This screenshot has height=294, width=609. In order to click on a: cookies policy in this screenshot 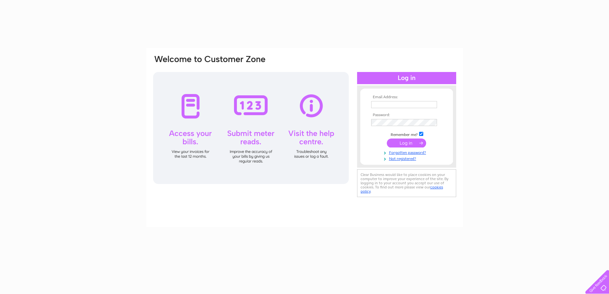, I will do `click(402, 189)`.